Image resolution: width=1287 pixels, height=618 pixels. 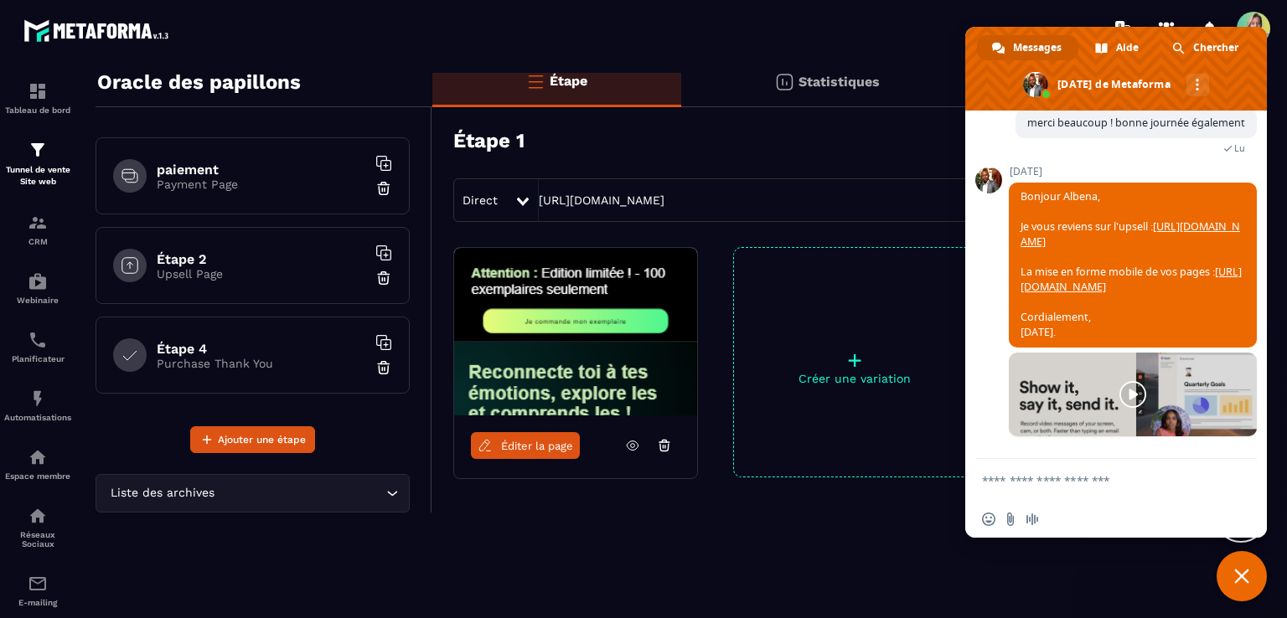 I want to click on div: Aide, so click(x=1118, y=48).